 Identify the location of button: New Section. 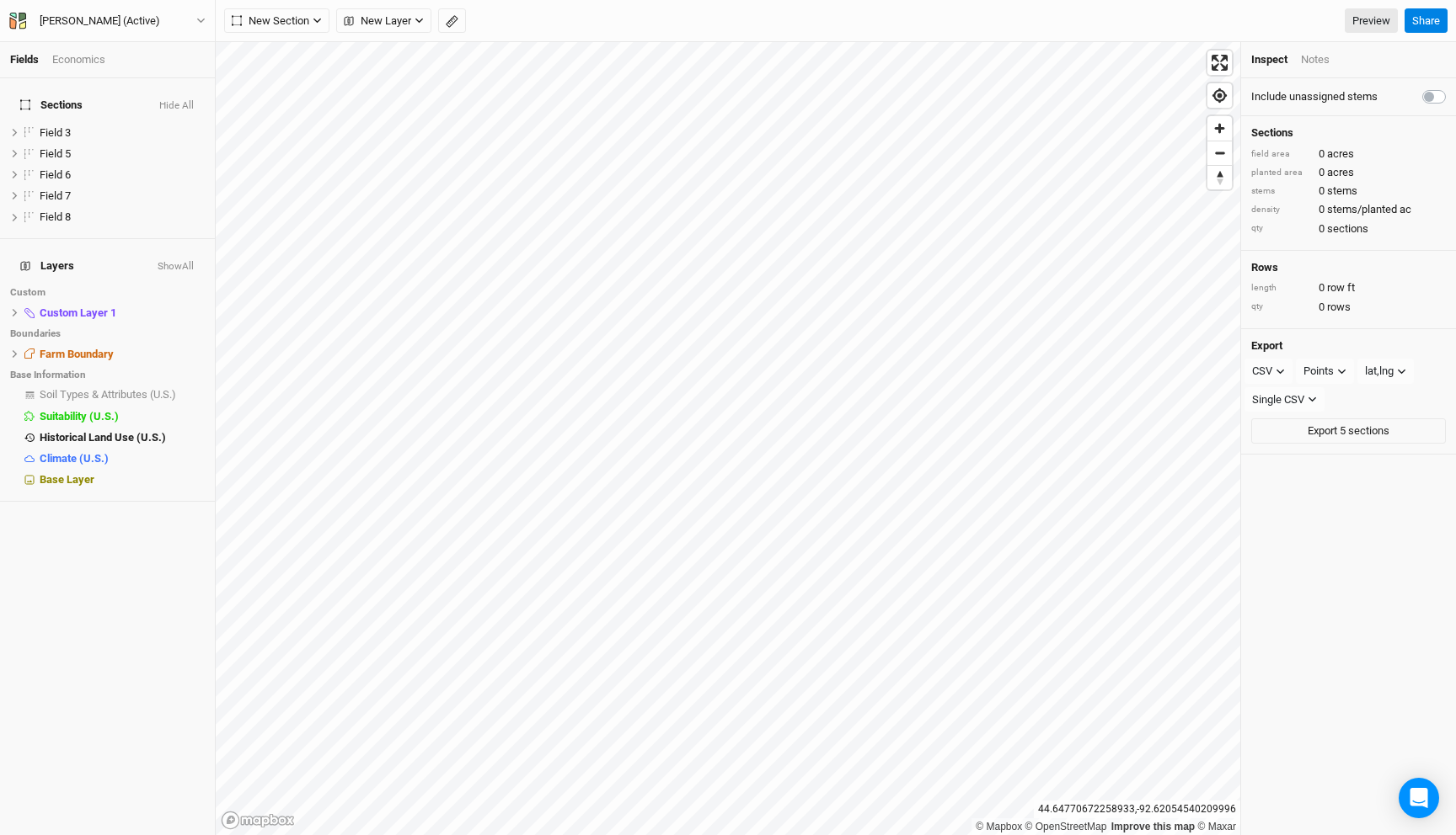
(276, 21).